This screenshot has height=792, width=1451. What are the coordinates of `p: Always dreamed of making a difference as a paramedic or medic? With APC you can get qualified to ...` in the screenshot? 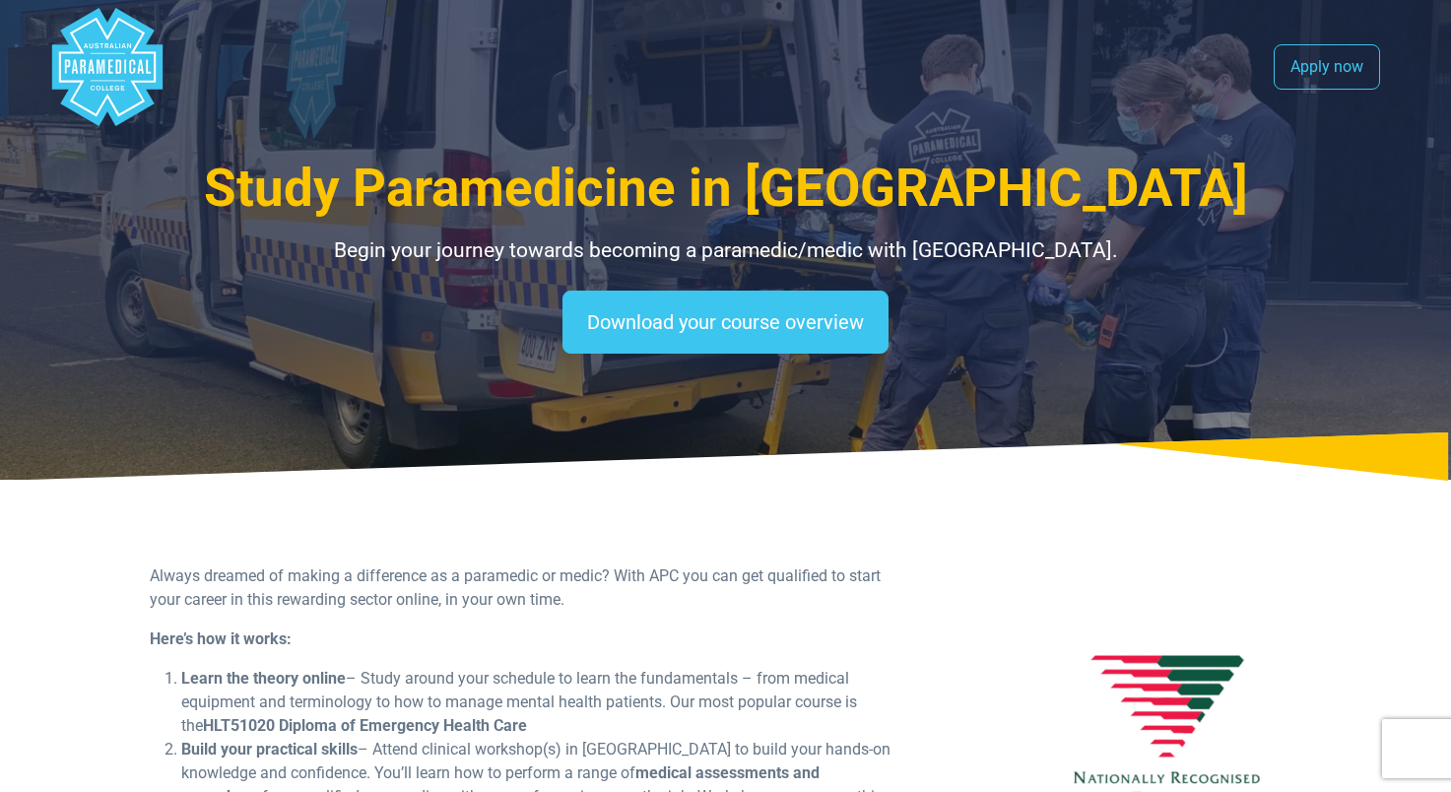 It's located at (530, 588).